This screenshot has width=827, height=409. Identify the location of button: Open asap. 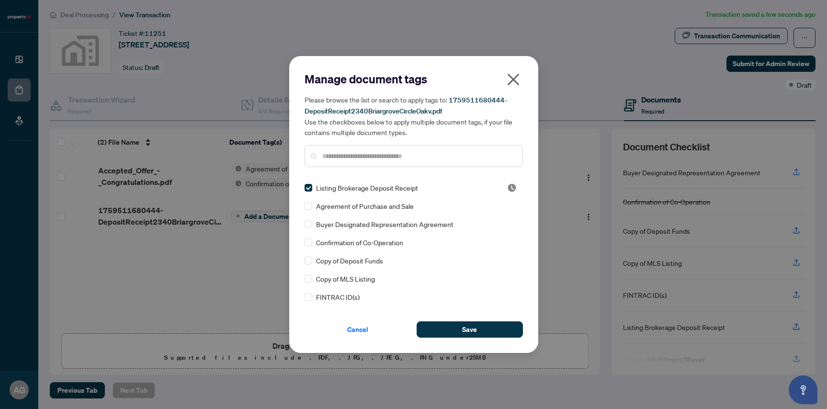
(803, 390).